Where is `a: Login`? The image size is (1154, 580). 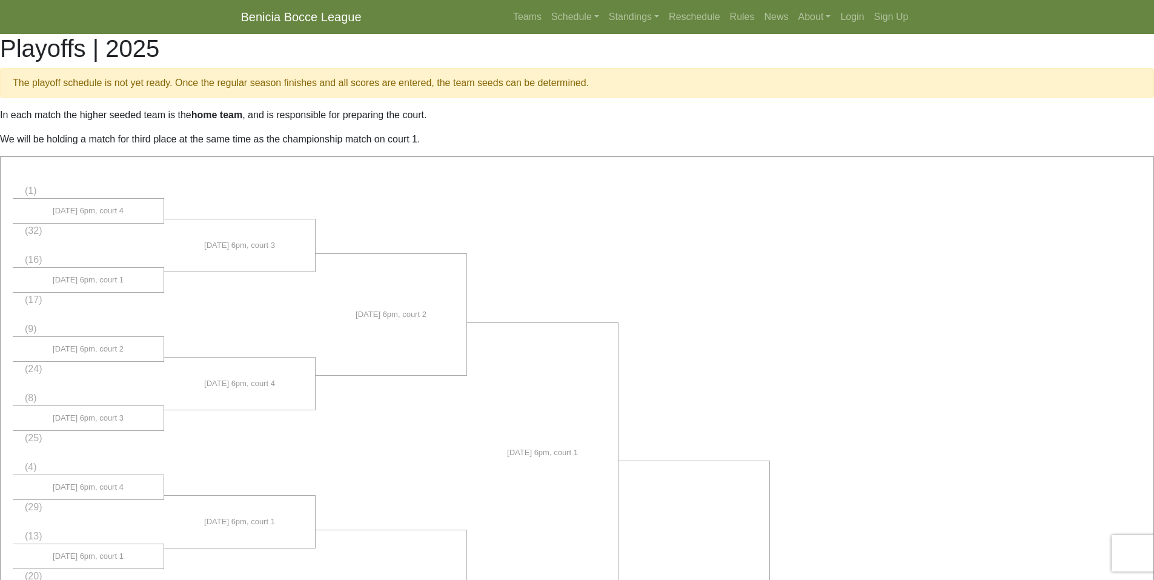
a: Login is located at coordinates (851, 17).